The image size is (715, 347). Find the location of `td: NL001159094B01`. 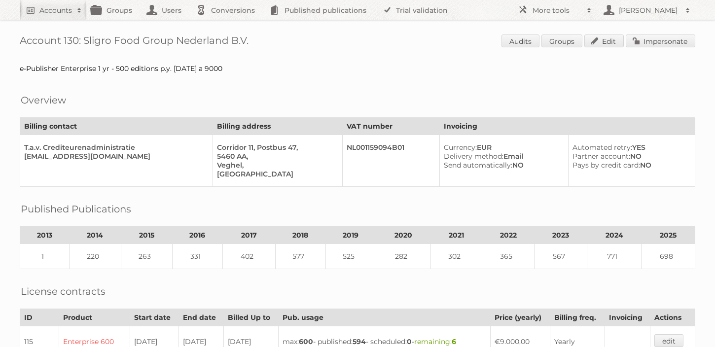

td: NL001159094B01 is located at coordinates (391, 161).